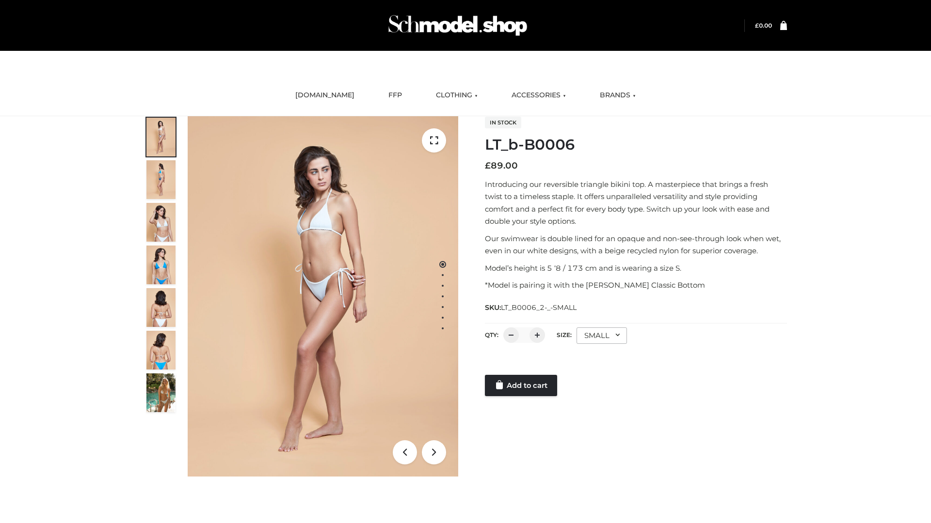  I want to click on img: ArielClassicBikiniTop_CloudNine_AzureSky_OW114ECO_8-scaled.jpg, so click(161, 350).